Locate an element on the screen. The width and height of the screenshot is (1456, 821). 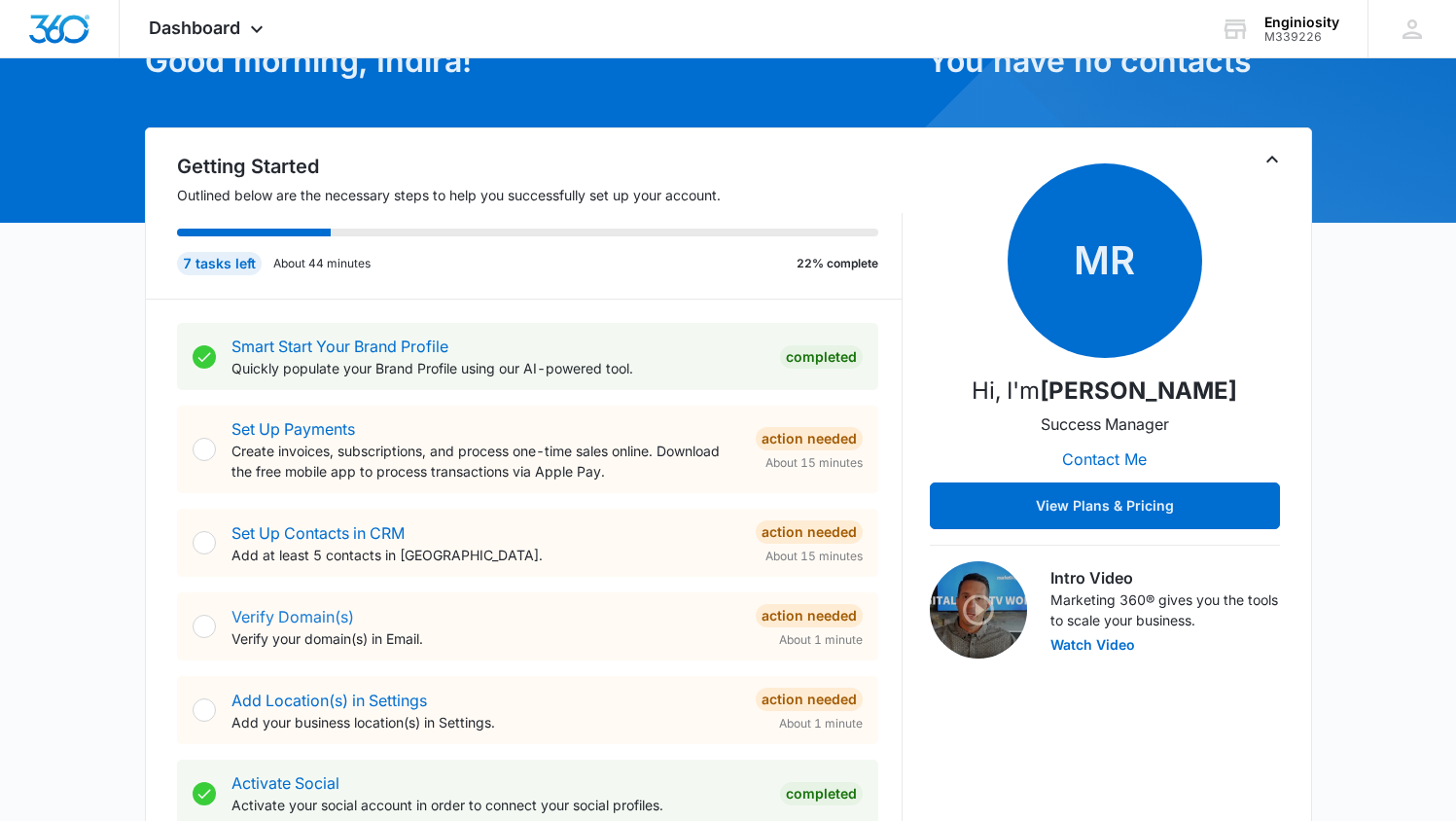
div: account name is located at coordinates (1302, 23).